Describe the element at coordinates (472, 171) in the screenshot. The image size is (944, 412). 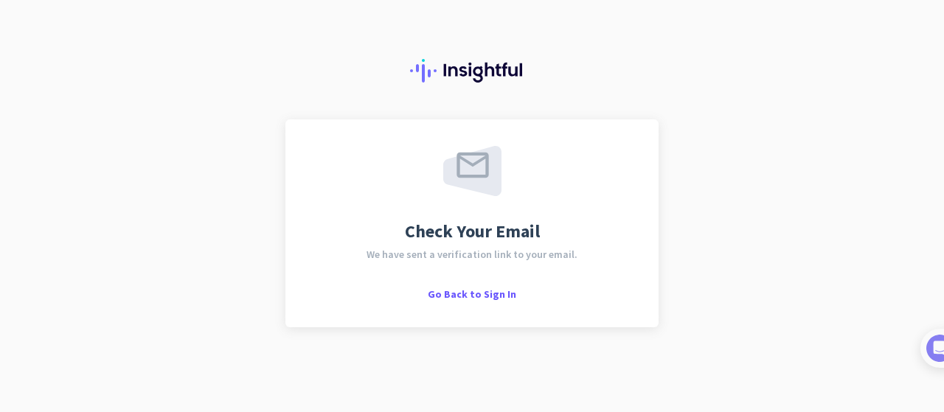
I see `img: email-sent` at that location.